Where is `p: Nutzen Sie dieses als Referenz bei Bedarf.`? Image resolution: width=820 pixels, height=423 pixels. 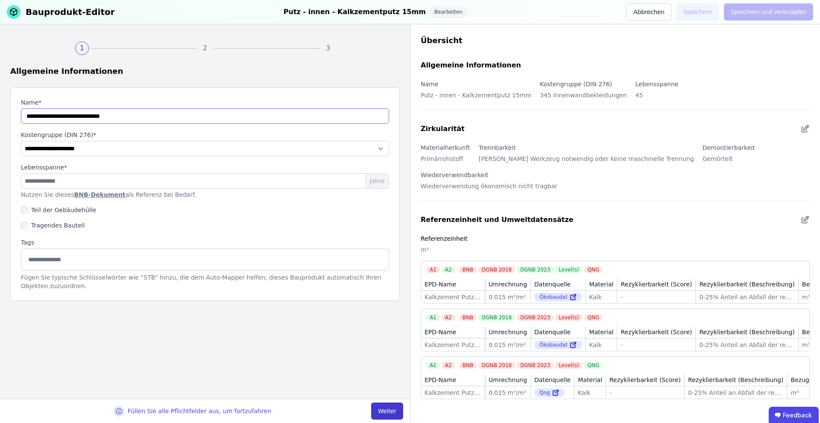 p: Nutzen Sie dieses als Referenz bei Bedarf. is located at coordinates (205, 195).